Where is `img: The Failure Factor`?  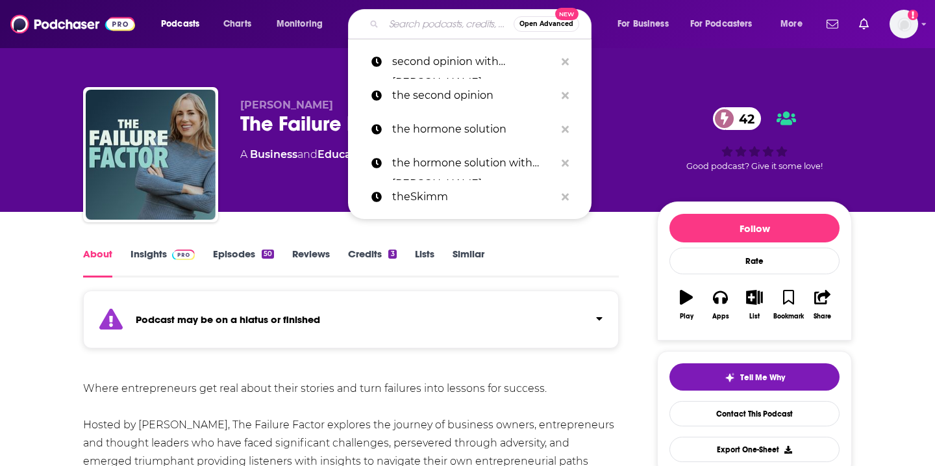 img: The Failure Factor is located at coordinates (151, 155).